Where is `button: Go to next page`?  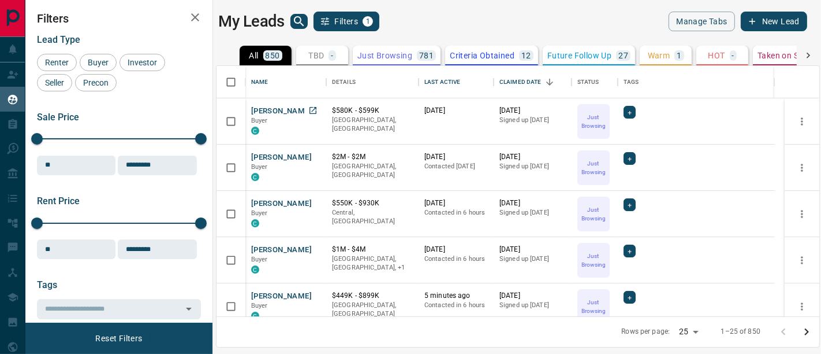 button: Go to next page is located at coordinates (807, 332).